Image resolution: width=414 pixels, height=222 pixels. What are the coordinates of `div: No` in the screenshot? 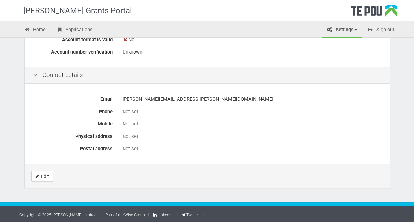 It's located at (252, 40).